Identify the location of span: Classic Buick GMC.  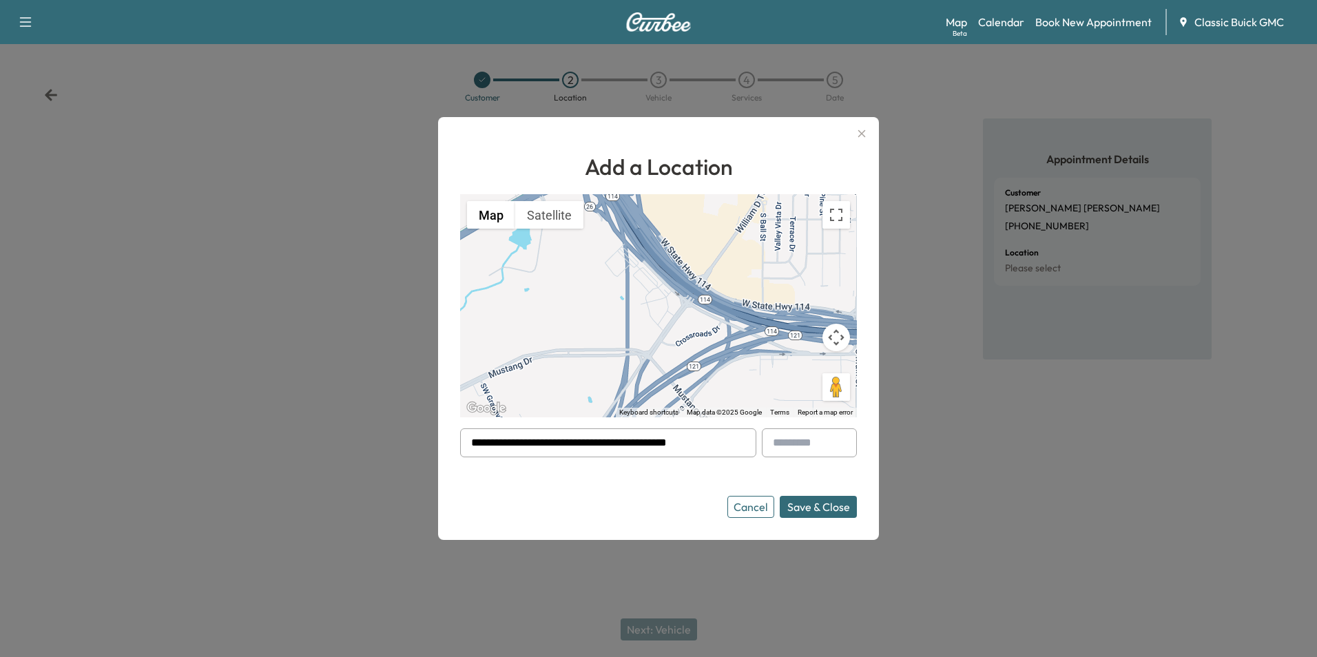
(1239, 22).